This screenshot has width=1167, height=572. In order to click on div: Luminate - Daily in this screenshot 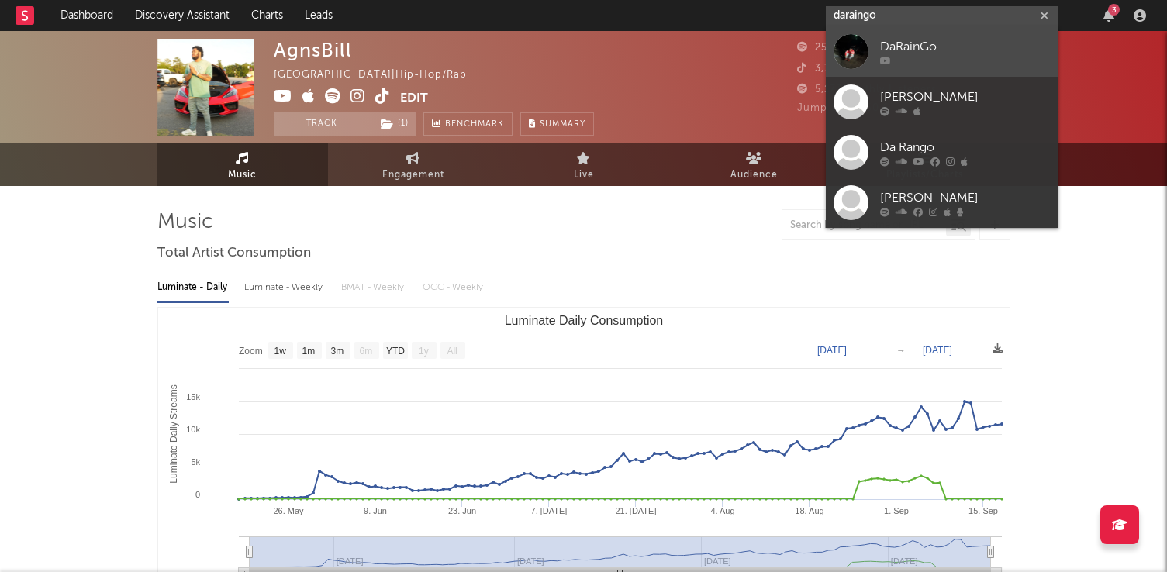, I will do `click(193, 288)`.